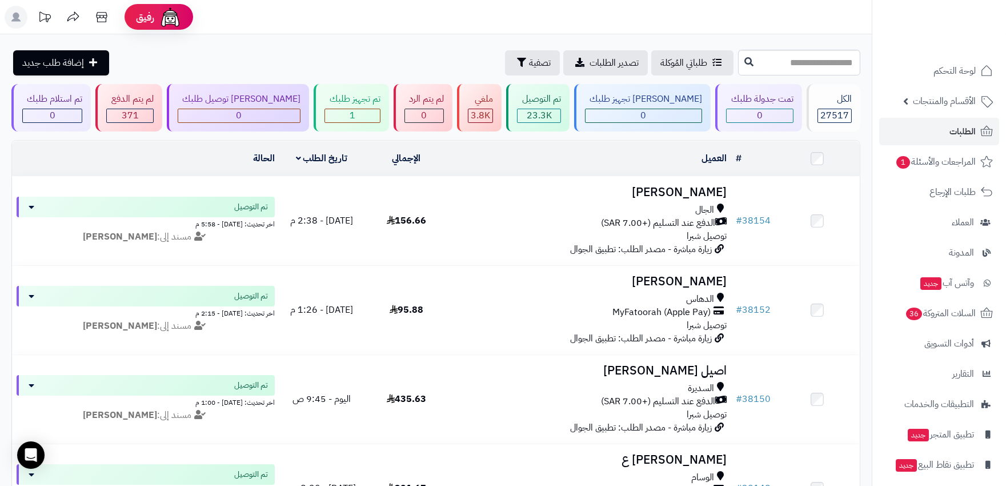 The height and width of the screenshot is (486, 1006). Describe the element at coordinates (264, 158) in the screenshot. I see `a: الحالة` at that location.